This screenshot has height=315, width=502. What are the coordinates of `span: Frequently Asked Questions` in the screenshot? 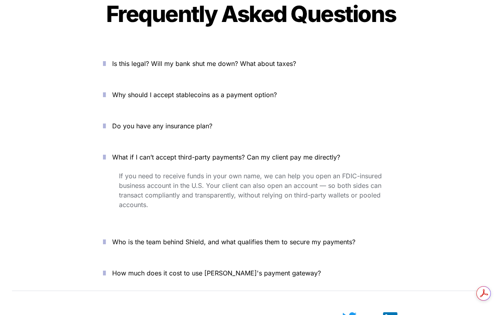 It's located at (251, 14).